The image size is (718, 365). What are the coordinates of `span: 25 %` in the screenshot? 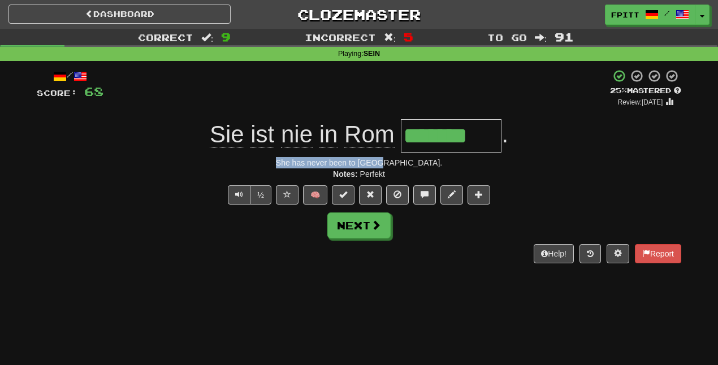 It's located at (618, 90).